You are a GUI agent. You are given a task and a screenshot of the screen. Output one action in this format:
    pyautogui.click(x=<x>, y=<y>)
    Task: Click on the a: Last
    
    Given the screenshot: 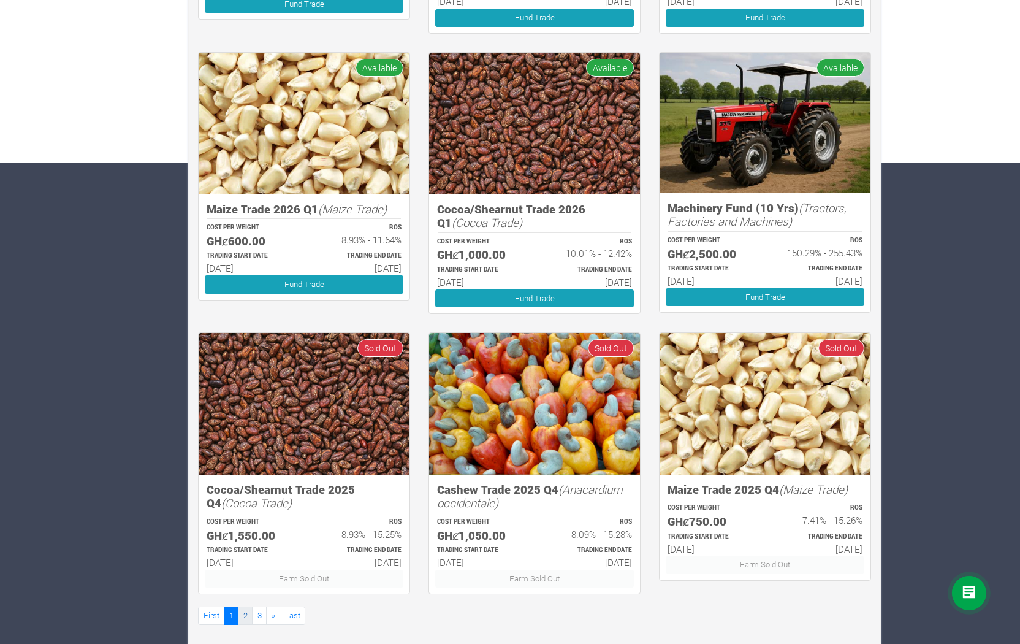 What is the action you would take?
    pyautogui.click(x=293, y=615)
    